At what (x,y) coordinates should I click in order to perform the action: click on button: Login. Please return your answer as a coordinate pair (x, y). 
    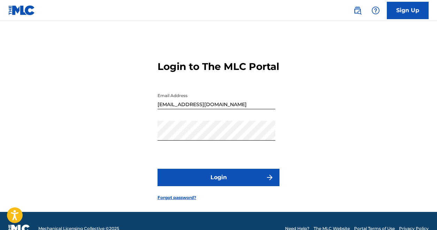
    Looking at the image, I should click on (218, 178).